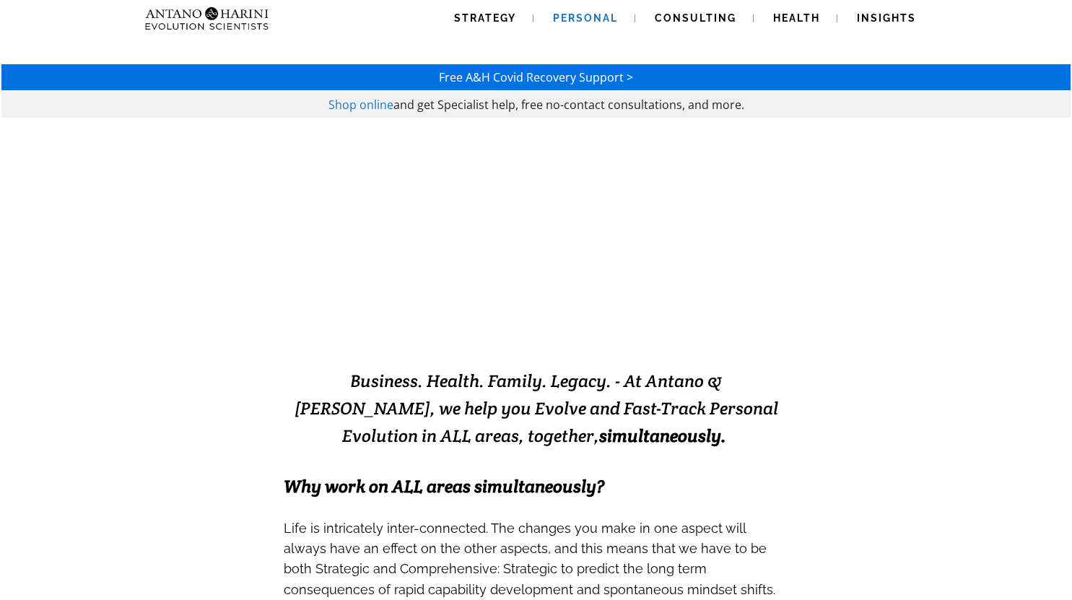 This screenshot has height=600, width=1072. Describe the element at coordinates (611, 318) in the screenshot. I see `strong: EXCELLENCE` at that location.